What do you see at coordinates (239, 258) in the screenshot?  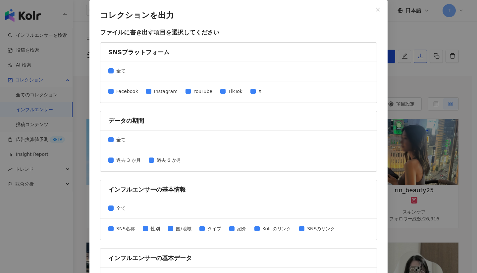 I see `div: インフルエンサーの基本データ` at bounding box center [239, 258].